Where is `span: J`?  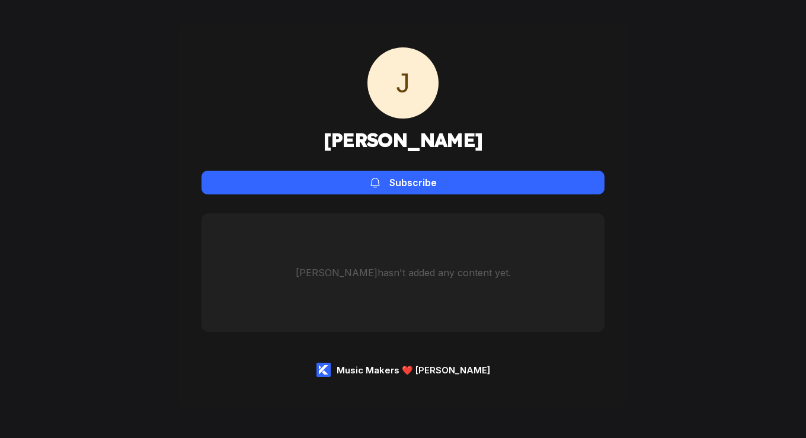
span: J is located at coordinates (403, 83).